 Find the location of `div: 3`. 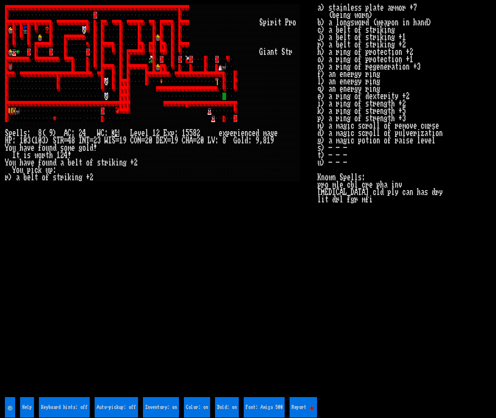

div: 3 is located at coordinates (29, 140).